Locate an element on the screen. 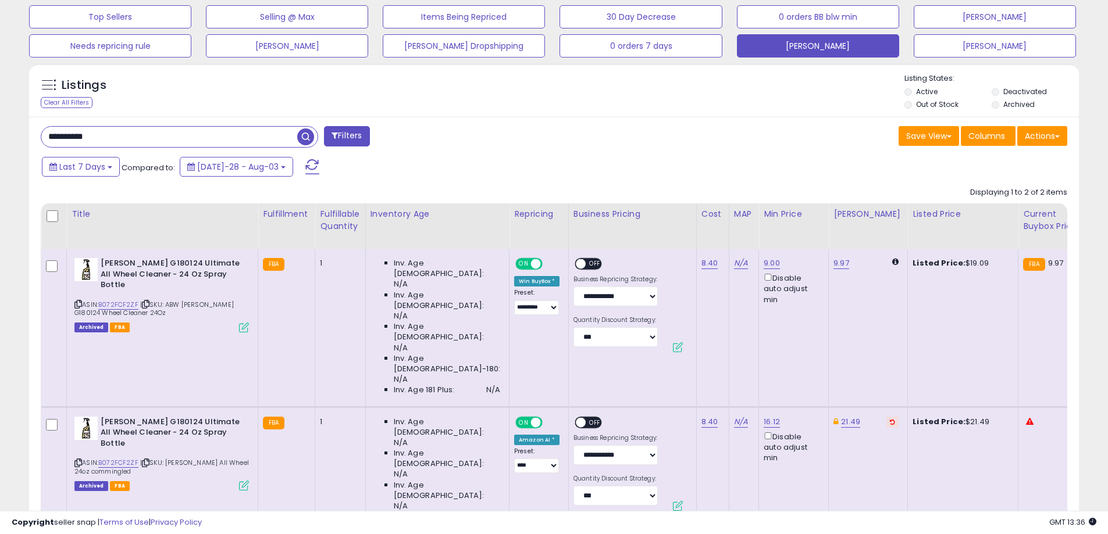 The width and height of the screenshot is (1108, 534). button: Items Being Repriced is located at coordinates (463, 17).